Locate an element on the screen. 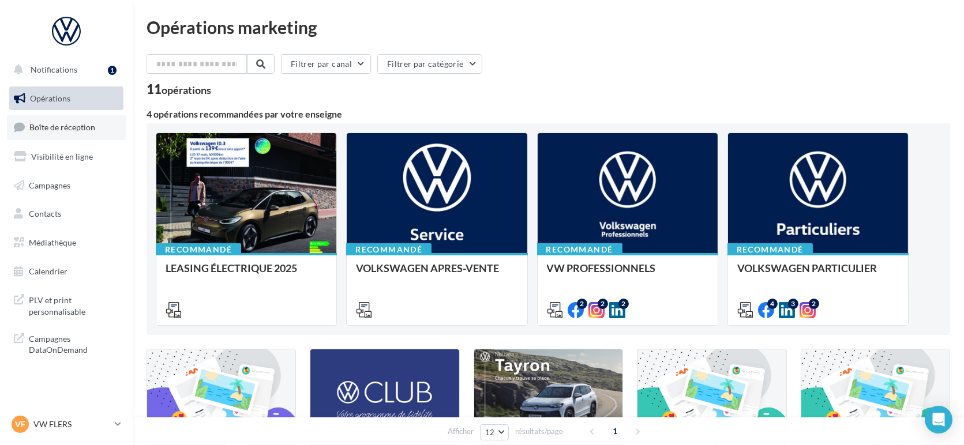 The width and height of the screenshot is (964, 445). span: Notifications is located at coordinates (54, 69).